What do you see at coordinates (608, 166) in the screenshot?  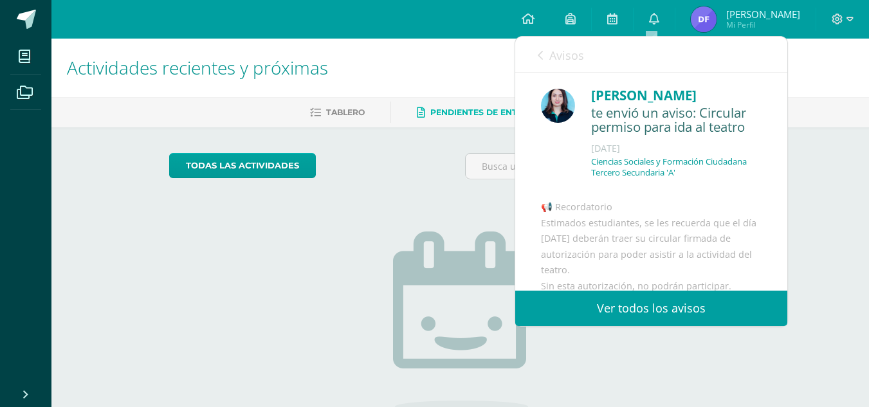 I see `input: Busca una actividad próxima aquí...` at bounding box center [608, 166].